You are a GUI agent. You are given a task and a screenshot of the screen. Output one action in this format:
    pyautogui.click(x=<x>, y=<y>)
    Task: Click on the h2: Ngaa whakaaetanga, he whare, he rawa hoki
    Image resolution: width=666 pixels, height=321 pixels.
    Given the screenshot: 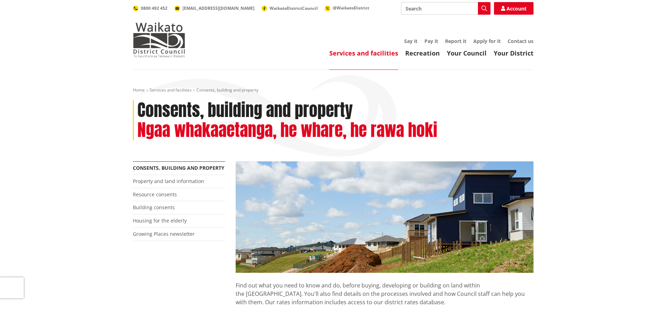 What is the action you would take?
    pyautogui.click(x=287, y=130)
    